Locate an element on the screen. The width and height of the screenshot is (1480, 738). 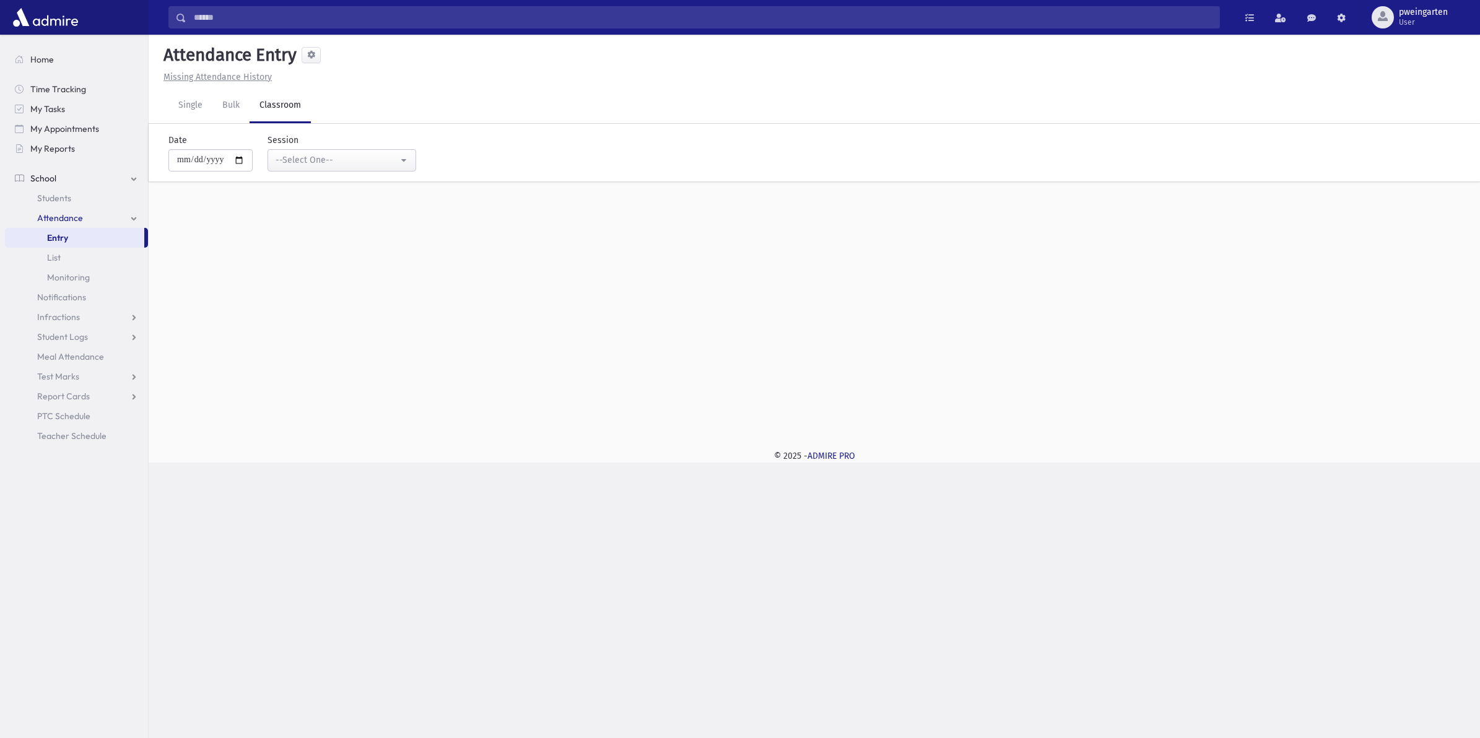
label: Session is located at coordinates (283, 140).